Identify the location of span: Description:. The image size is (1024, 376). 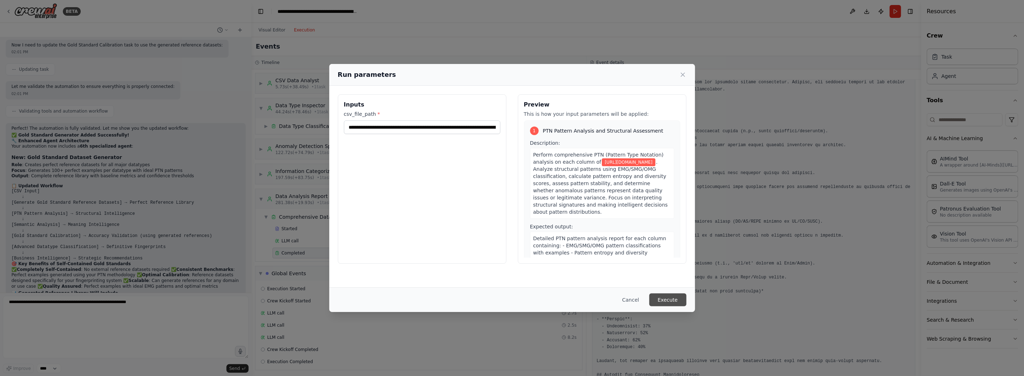
(545, 143).